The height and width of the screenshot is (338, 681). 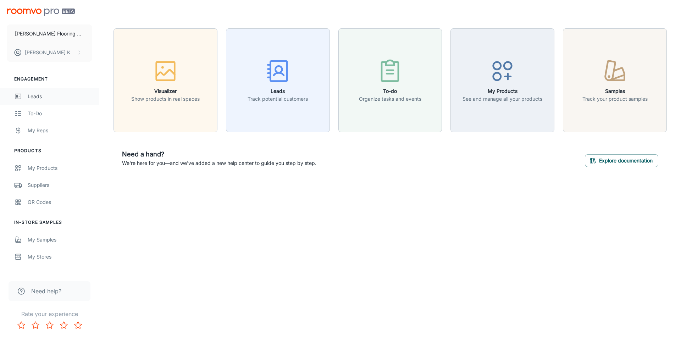 What do you see at coordinates (390, 80) in the screenshot?
I see `a: To-doOrganize tasks and events` at bounding box center [390, 80].